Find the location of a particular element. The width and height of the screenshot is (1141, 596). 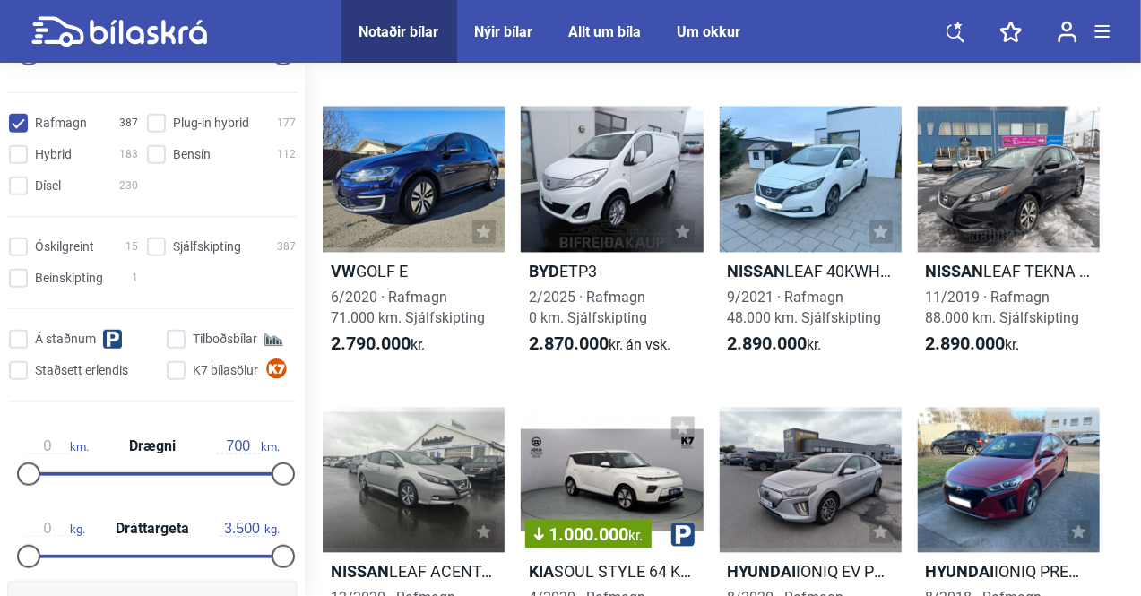

span: Rafmagn is located at coordinates (61, 123).